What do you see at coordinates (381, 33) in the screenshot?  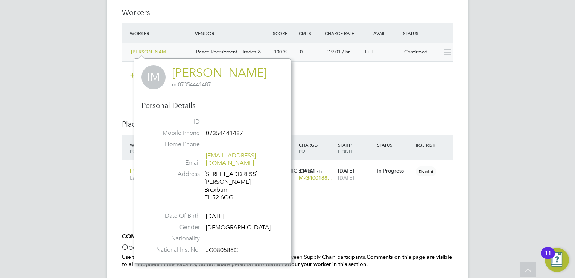 I see `div: Avail` at bounding box center [381, 33].